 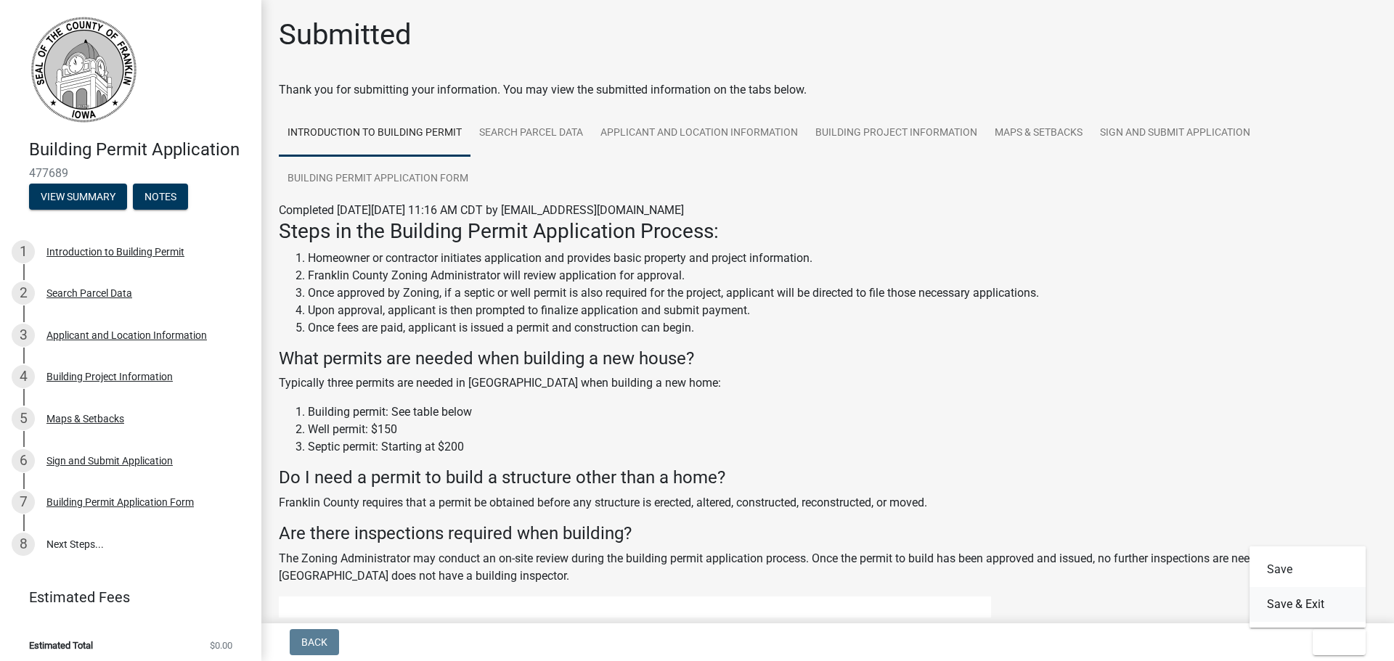 I want to click on div: 7, so click(x=23, y=502).